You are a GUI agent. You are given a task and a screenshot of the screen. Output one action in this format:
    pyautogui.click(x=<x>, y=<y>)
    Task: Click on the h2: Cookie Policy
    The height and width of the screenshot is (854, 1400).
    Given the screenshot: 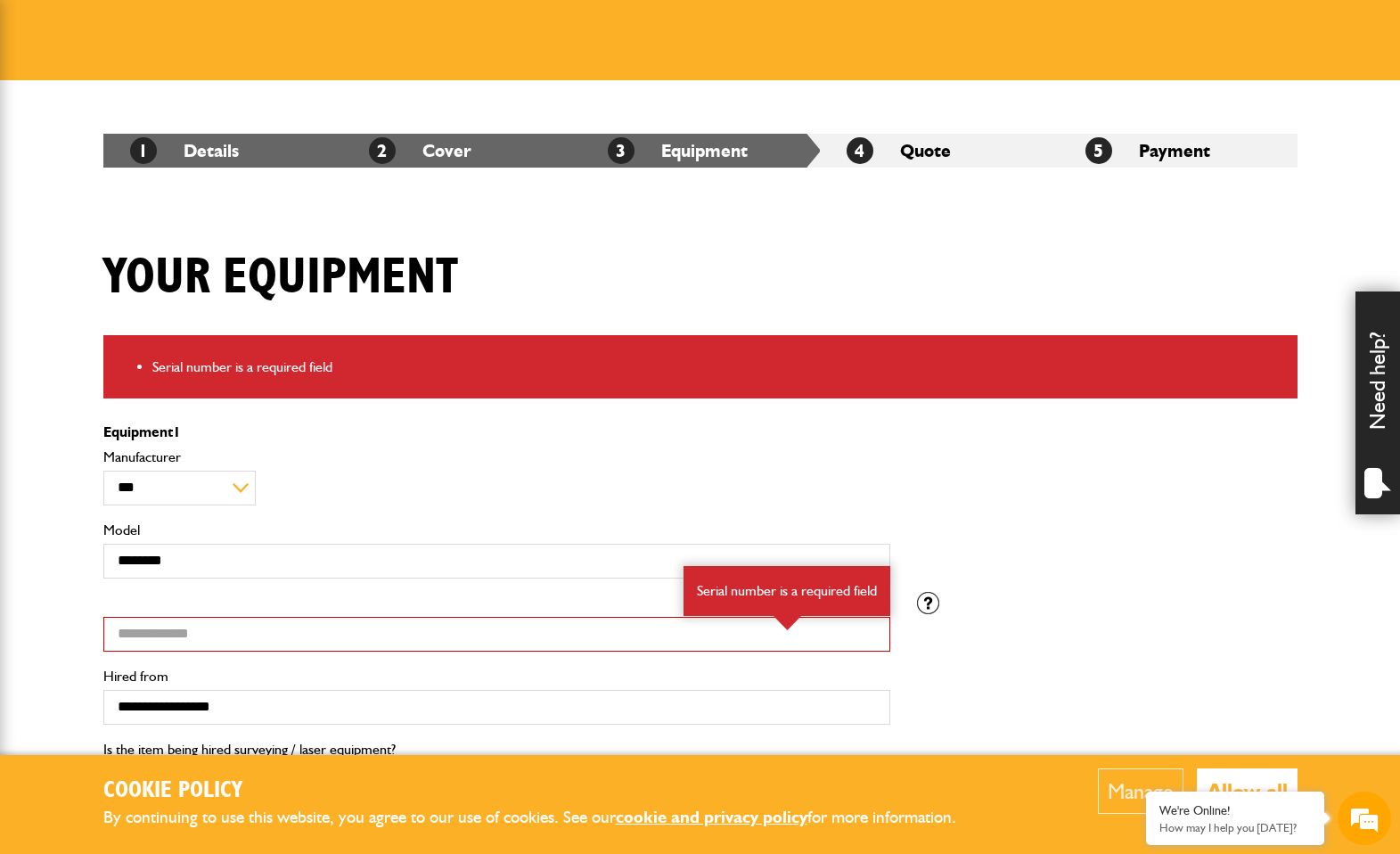 What is the action you would take?
    pyautogui.click(x=544, y=790)
    